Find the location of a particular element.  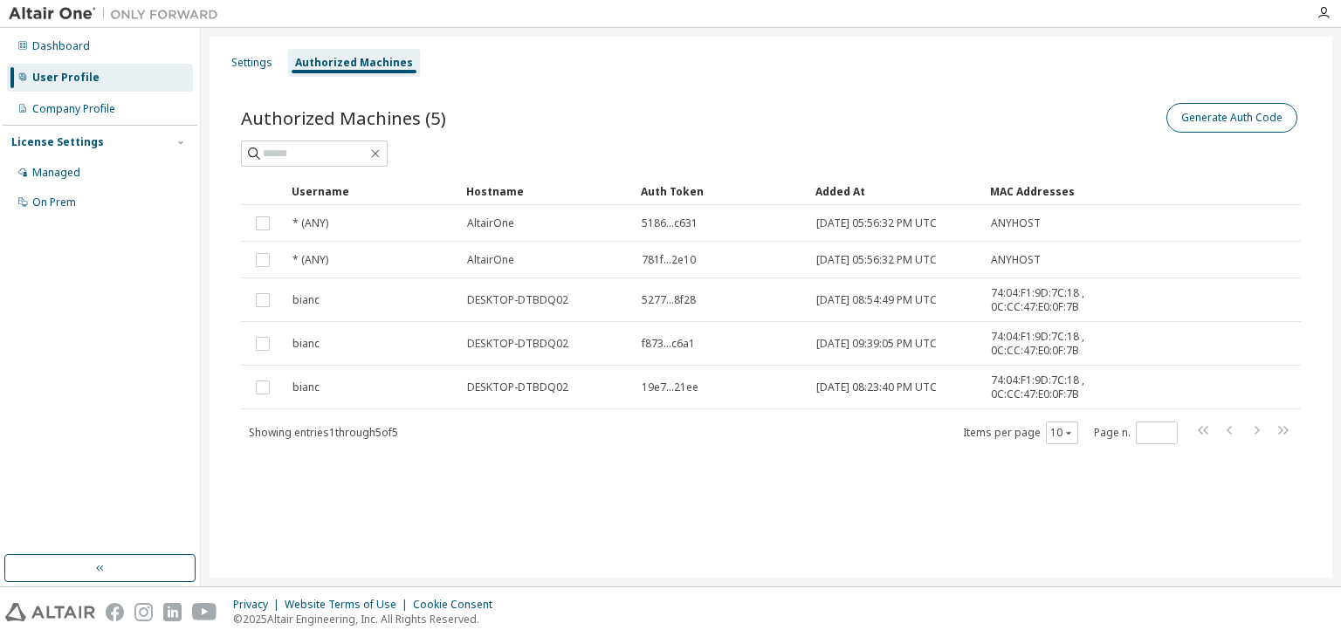

span: Page n. is located at coordinates (1136, 433).